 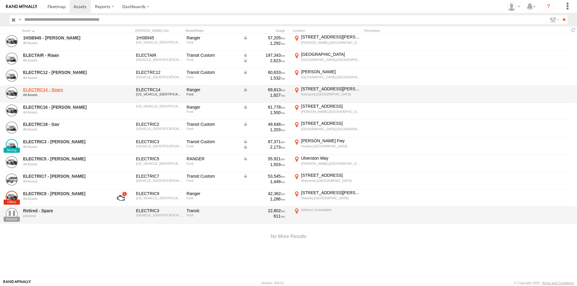 I want to click on div: 1,503, so click(x=264, y=165).